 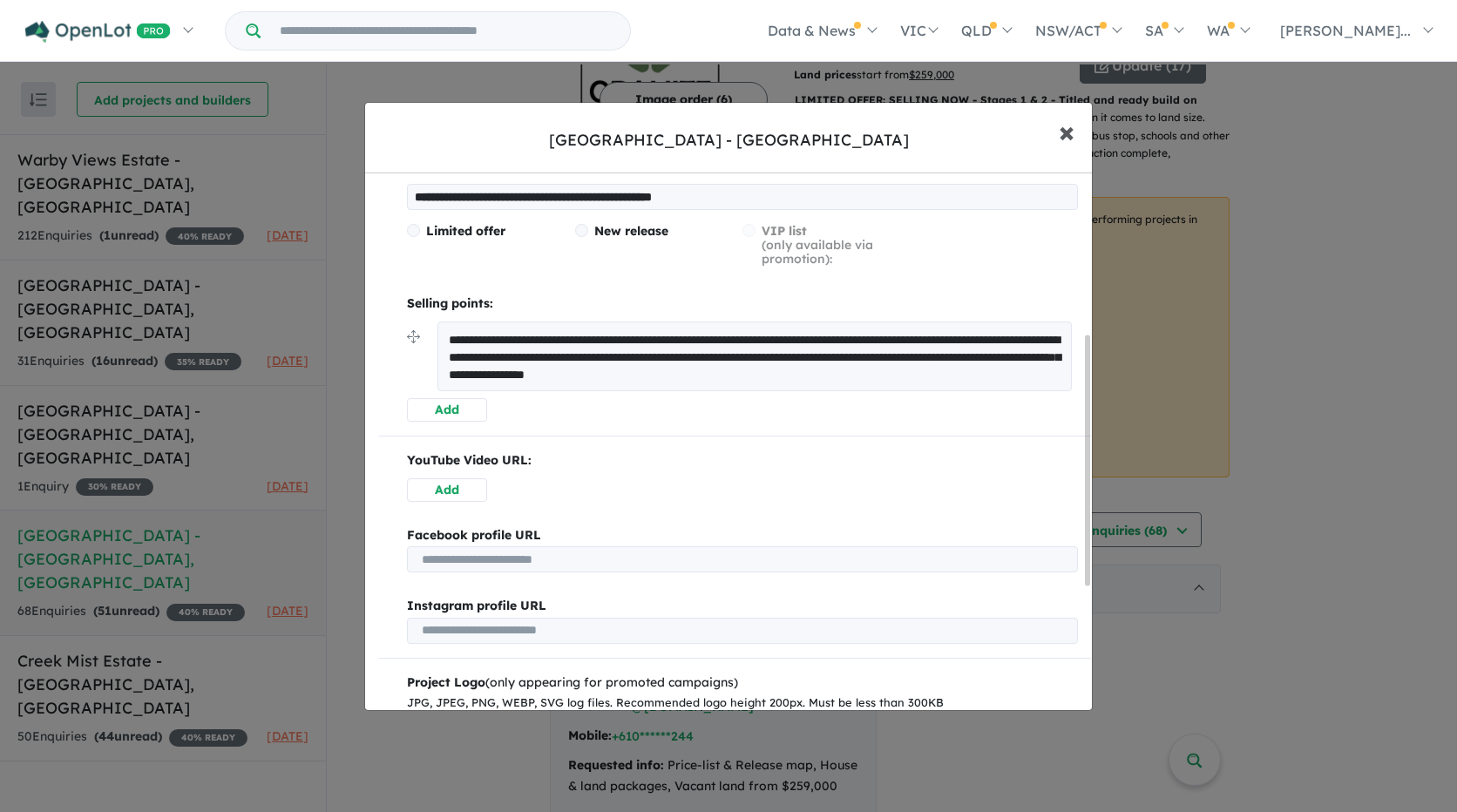 What do you see at coordinates (742, 703) in the screenshot?
I see `div: JPG, JPEG, PNG, WEBP, SVG log files. Recommended logo height 200px. Must be less than 300KB` at bounding box center [742, 703].